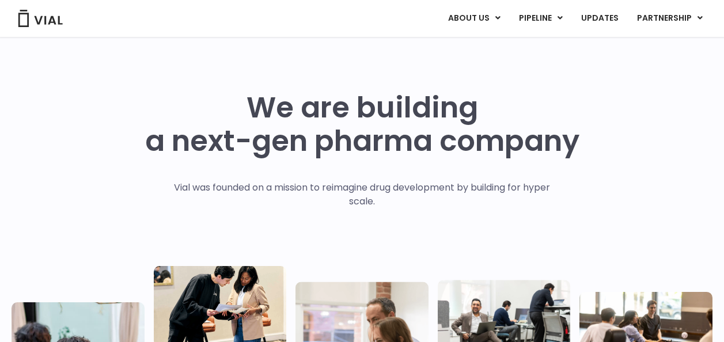 This screenshot has width=724, height=342. What do you see at coordinates (541, 18) in the screenshot?
I see `a: PIPELINEMenu Toggle` at bounding box center [541, 18].